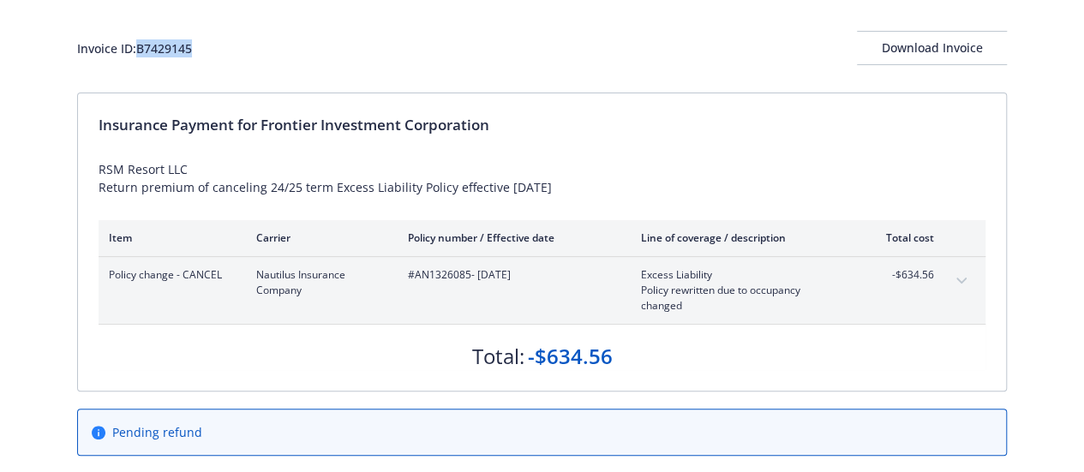  I want to click on span: Nautilus Insurance Company, so click(318, 283).